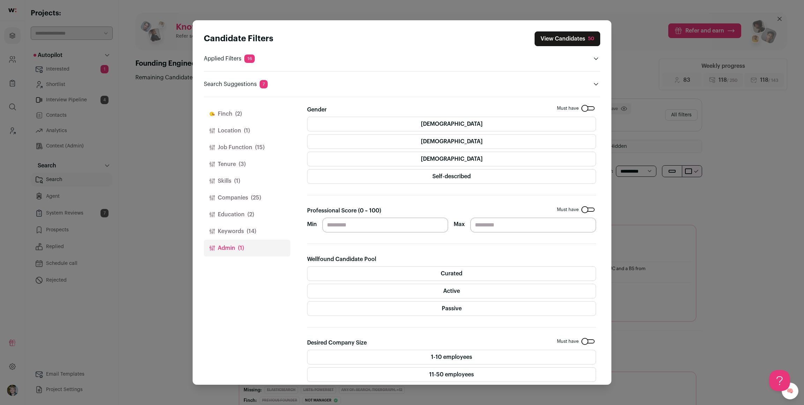 The width and height of the screenshot is (804, 405). I want to click on label: Min, so click(312, 224).